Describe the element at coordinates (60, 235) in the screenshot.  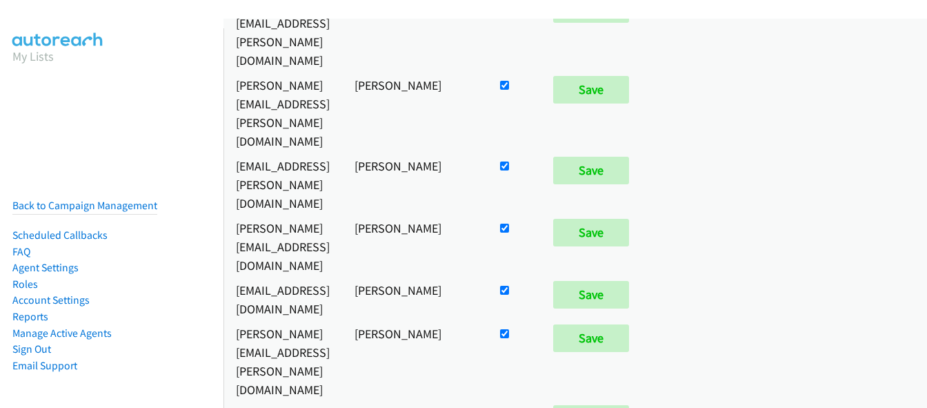
I see `a: Scheduled Callbacks` at that location.